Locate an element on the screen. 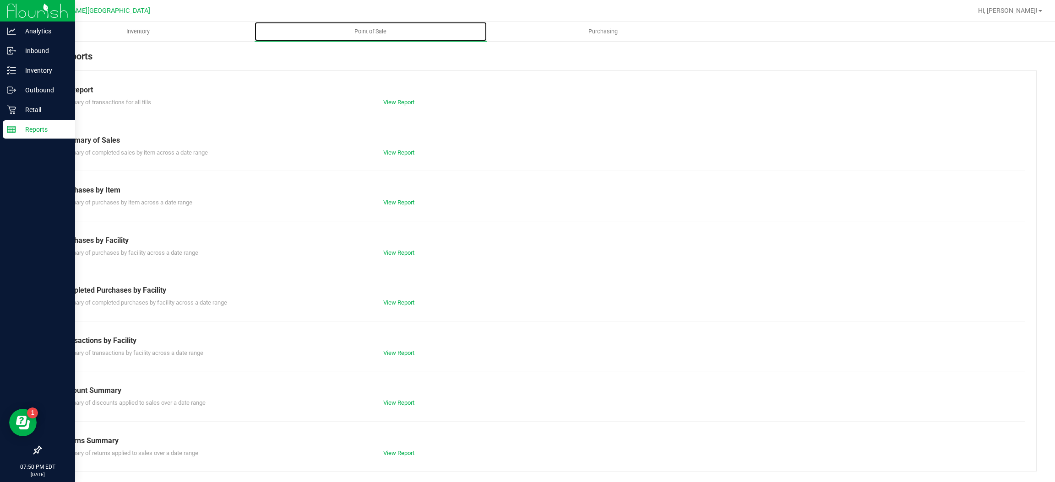 This screenshot has width=1055, height=482. div: Transactions by Facility is located at coordinates (538, 341).